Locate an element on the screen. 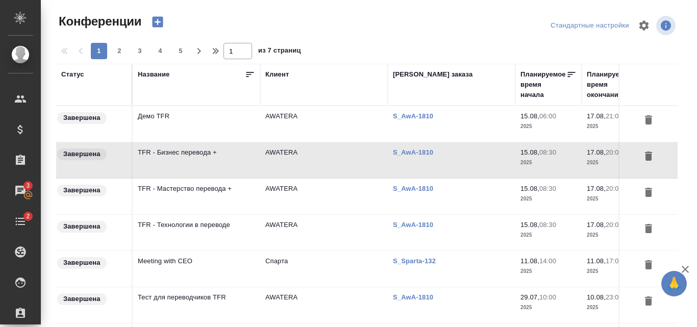  td: TFR - Бизнес перевода + is located at coordinates (197, 160).